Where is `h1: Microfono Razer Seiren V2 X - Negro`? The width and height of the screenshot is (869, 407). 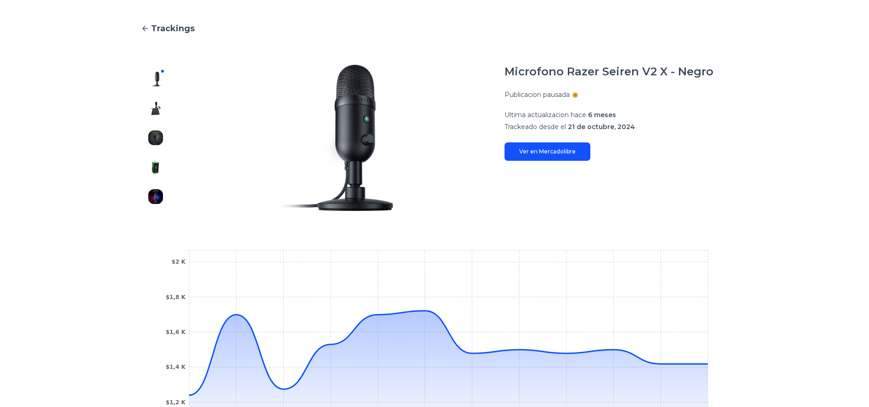 h1: Microfono Razer Seiren V2 X - Negro is located at coordinates (609, 72).